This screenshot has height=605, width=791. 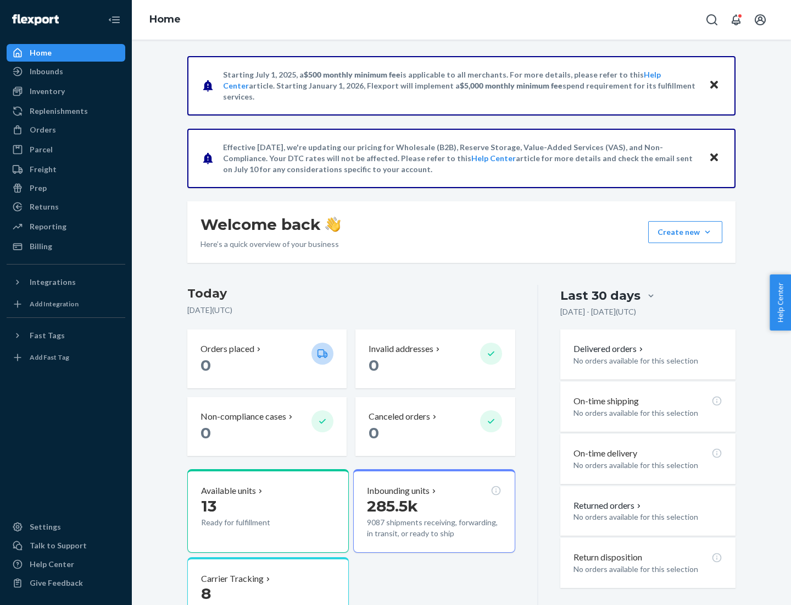 I want to click on div: Integrations, so click(x=53, y=282).